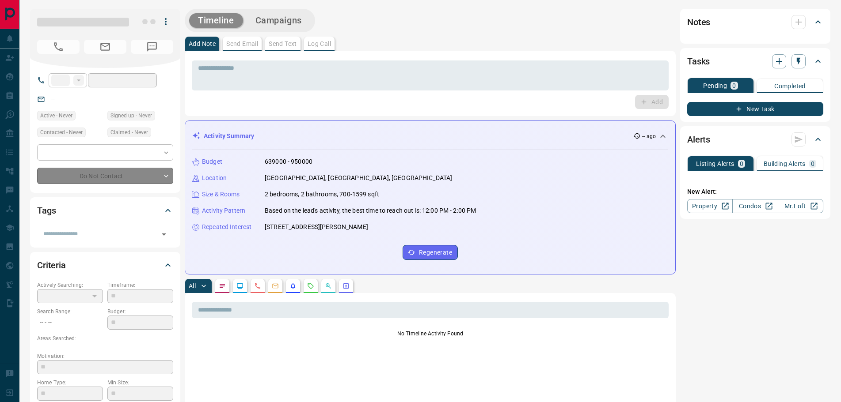 The image size is (841, 402). Describe the element at coordinates (328, 286) in the screenshot. I see `svg: Opportunities` at that location.